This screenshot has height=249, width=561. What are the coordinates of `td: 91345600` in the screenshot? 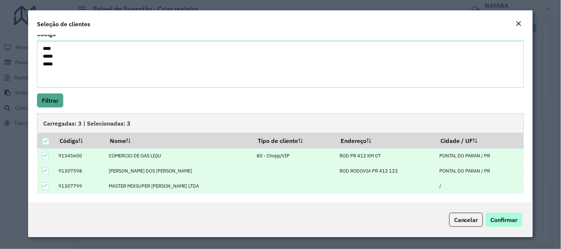 It's located at (79, 156).